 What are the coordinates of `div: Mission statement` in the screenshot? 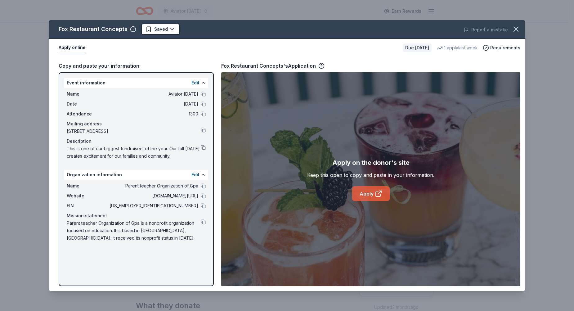 It's located at (136, 216).